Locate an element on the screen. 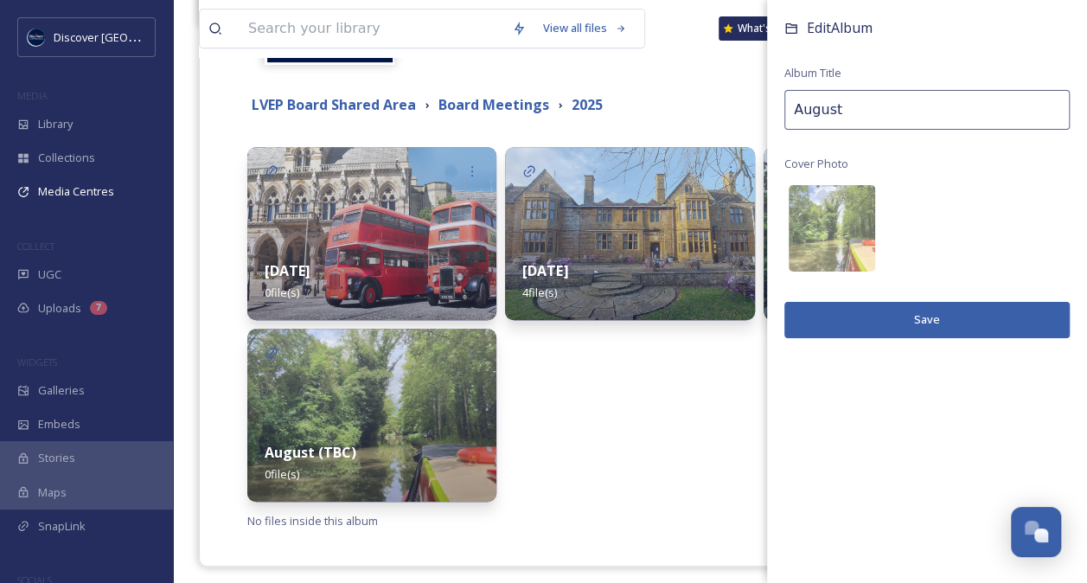  input: Search your library is located at coordinates (371, 29).